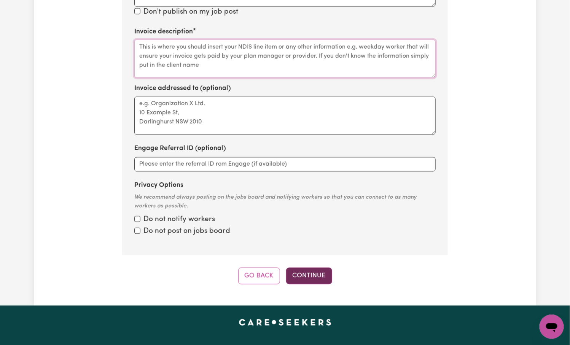 This screenshot has height=345, width=570. What do you see at coordinates (309, 276) in the screenshot?
I see `button: Continue` at bounding box center [309, 276].